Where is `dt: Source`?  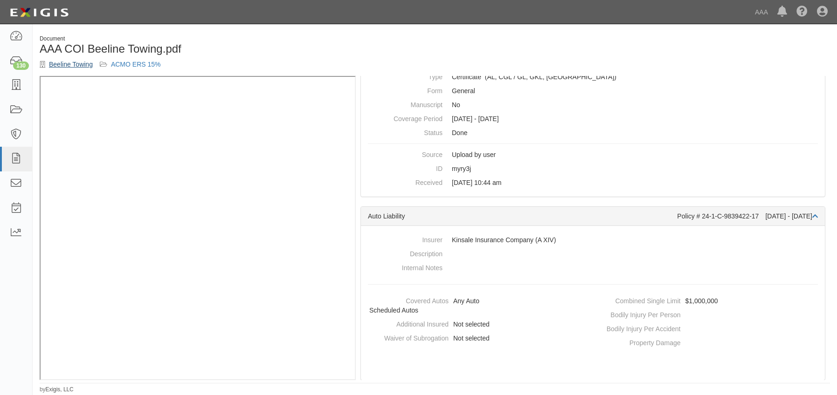 dt: Source is located at coordinates (405, 153).